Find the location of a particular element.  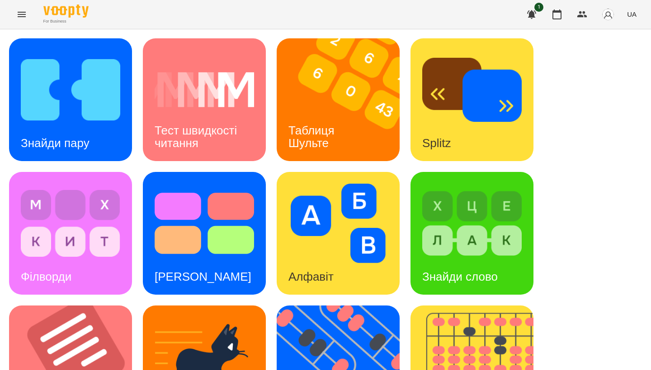

img: Таблиця Шульте is located at coordinates (343, 100).